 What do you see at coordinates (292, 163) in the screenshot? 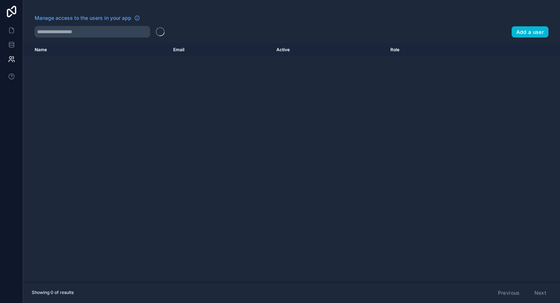
I see `div: scrollable content` at bounding box center [292, 163].